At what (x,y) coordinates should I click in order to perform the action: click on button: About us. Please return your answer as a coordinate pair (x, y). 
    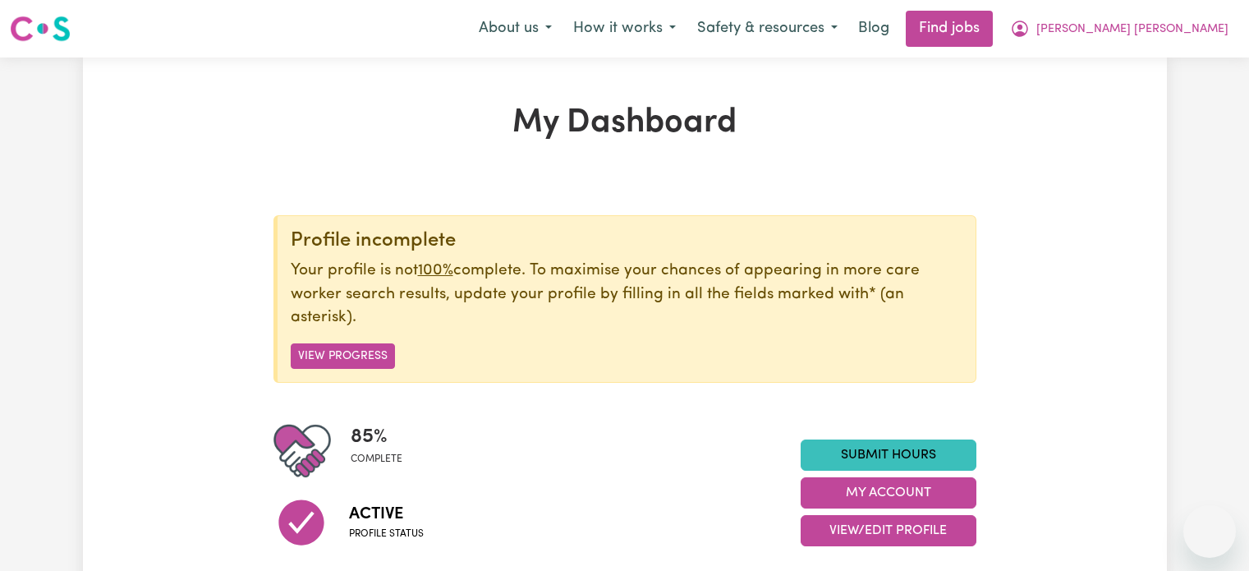
    Looking at the image, I should click on (515, 29).